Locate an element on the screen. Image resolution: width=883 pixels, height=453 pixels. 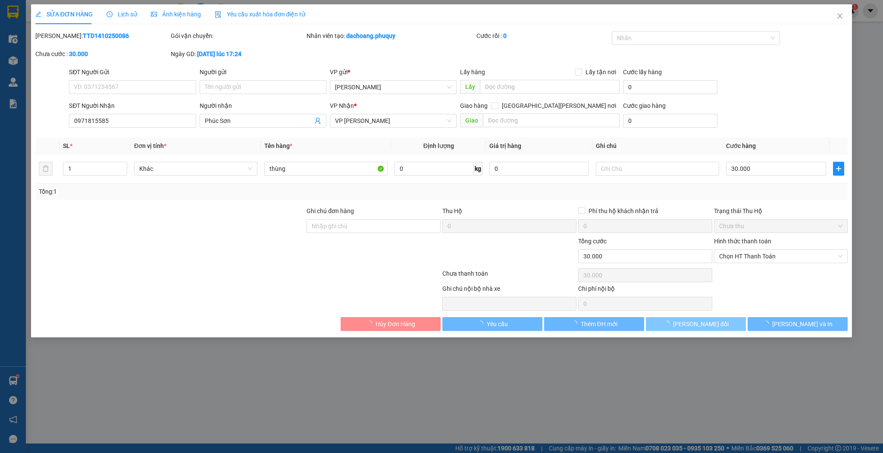
span: Giao is located at coordinates (471, 120).